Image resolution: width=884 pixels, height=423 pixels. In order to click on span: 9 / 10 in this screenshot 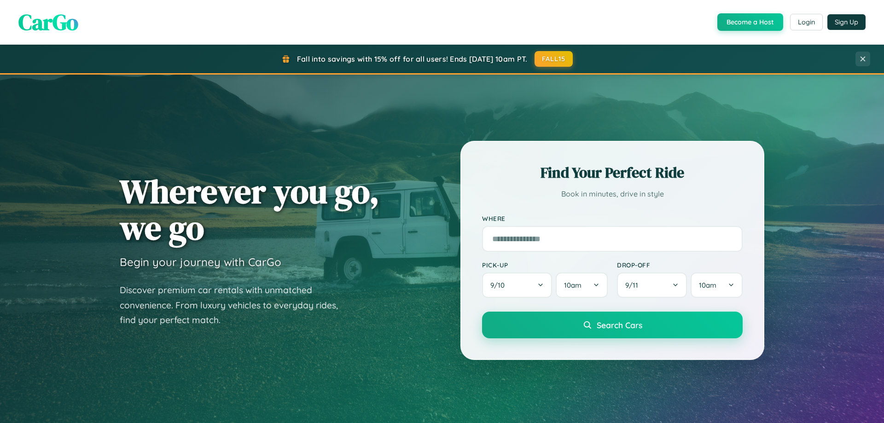, I will do `click(499, 285)`.